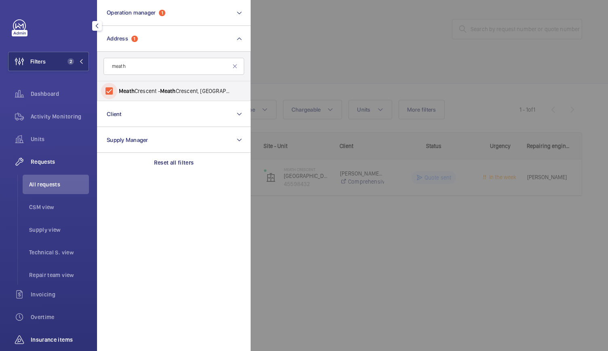  Describe the element at coordinates (60, 317) in the screenshot. I see `span: Overtime` at that location.